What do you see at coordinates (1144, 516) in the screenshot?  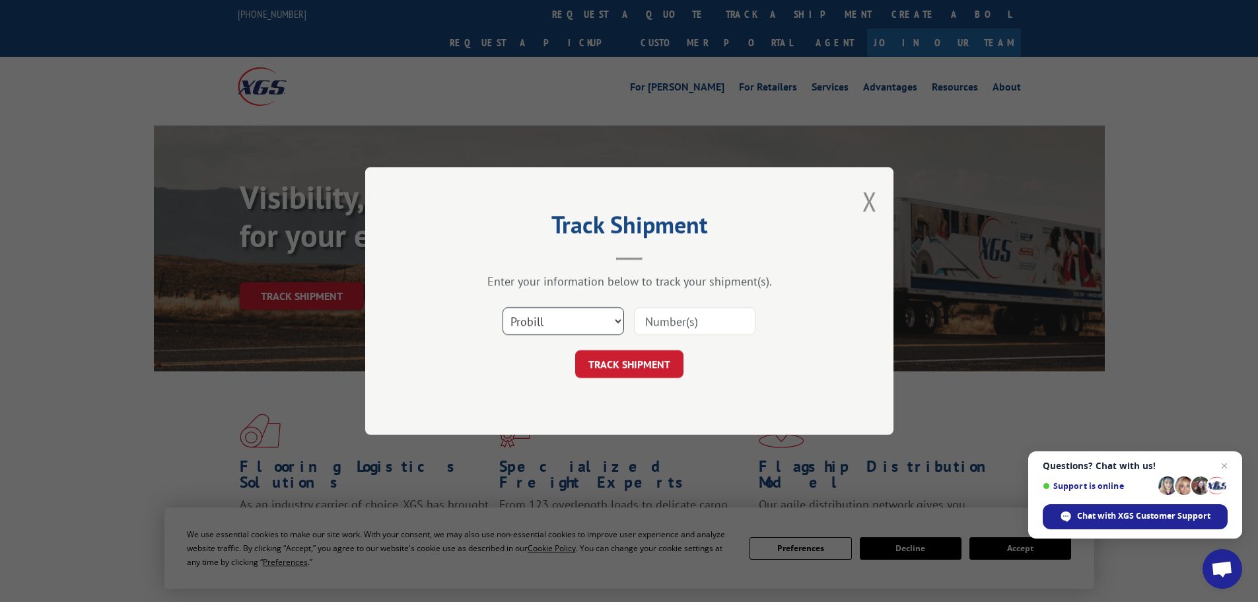 I see `span: Chat with XGS Customer Support` at bounding box center [1144, 516].